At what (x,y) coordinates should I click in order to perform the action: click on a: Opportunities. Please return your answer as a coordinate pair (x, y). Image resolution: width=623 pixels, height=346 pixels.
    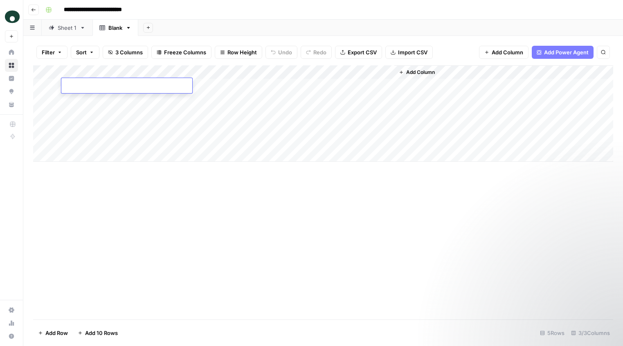
    Looking at the image, I should click on (11, 92).